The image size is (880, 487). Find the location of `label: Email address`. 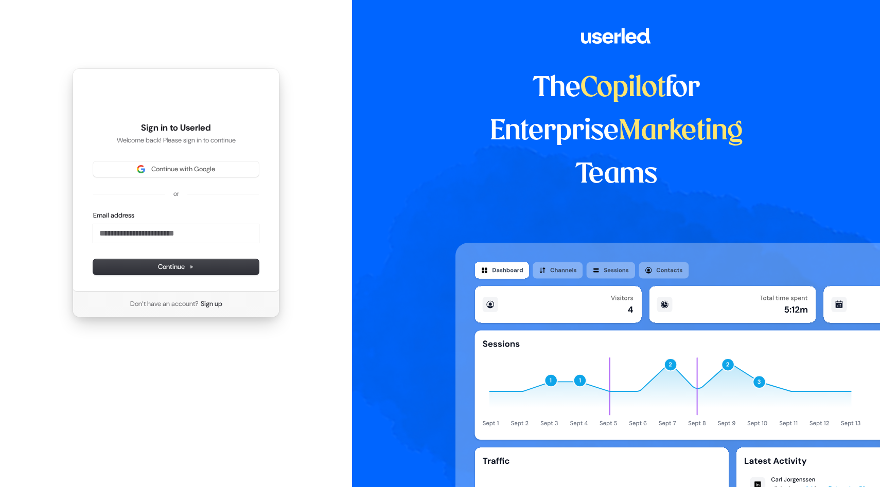

label: Email address is located at coordinates (114, 216).